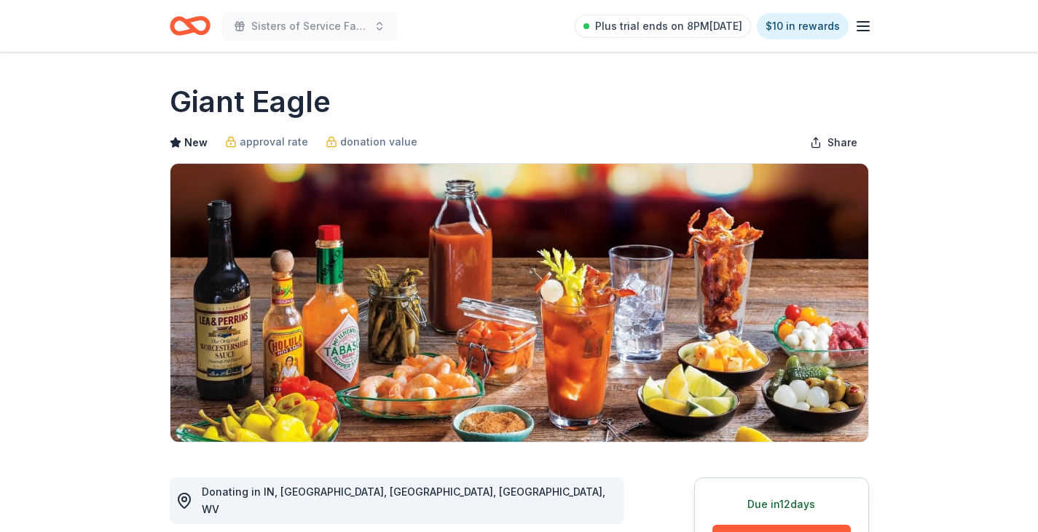  What do you see at coordinates (310, 26) in the screenshot?
I see `button: Sisters of Service Fall Gathering` at bounding box center [310, 26].